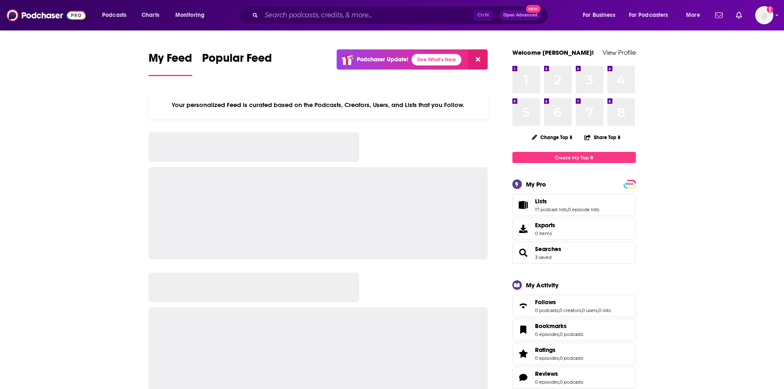  I want to click on span: Monitoring, so click(190, 15).